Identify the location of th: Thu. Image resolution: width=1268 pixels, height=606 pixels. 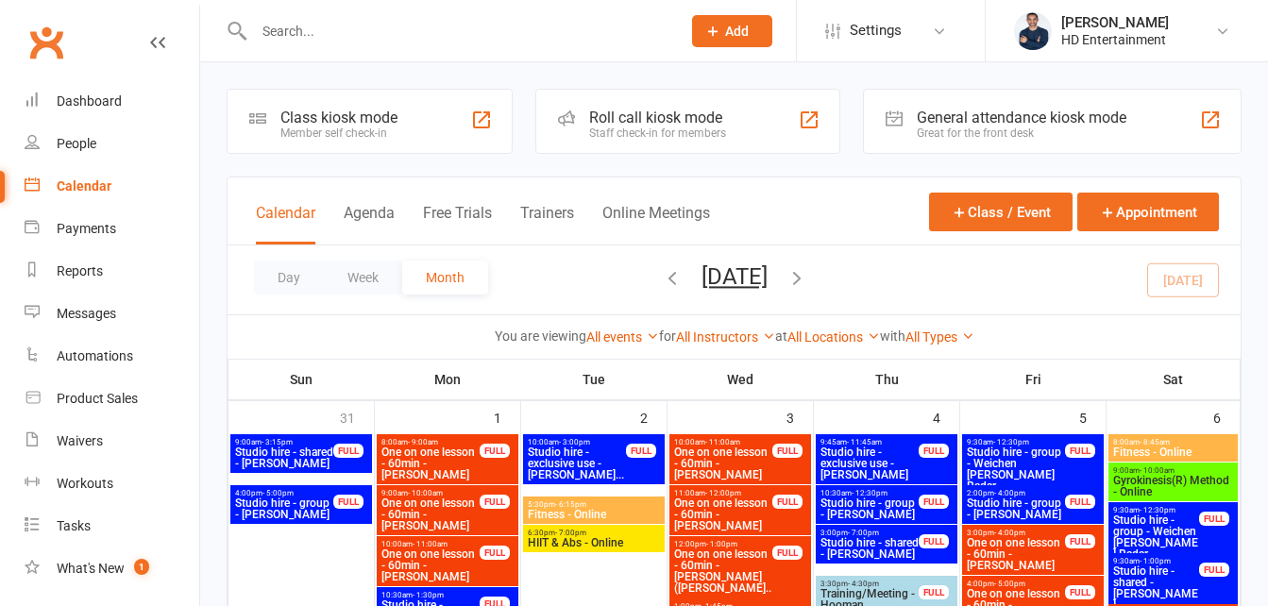
(886, 379).